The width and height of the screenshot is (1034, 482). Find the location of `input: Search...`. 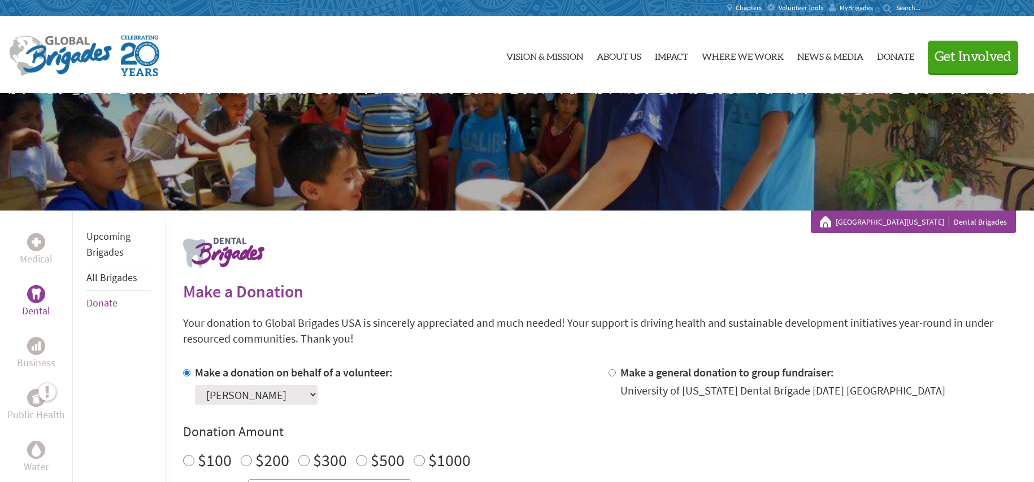

input: Search... is located at coordinates (912, 7).